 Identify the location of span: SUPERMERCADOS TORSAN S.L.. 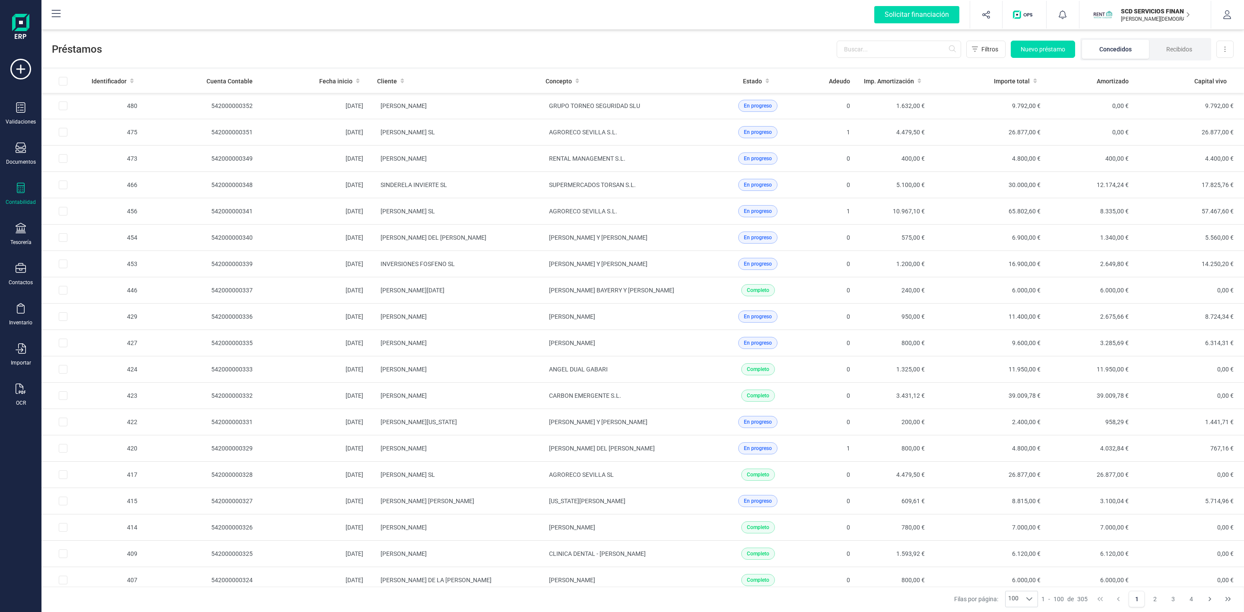
(592, 185).